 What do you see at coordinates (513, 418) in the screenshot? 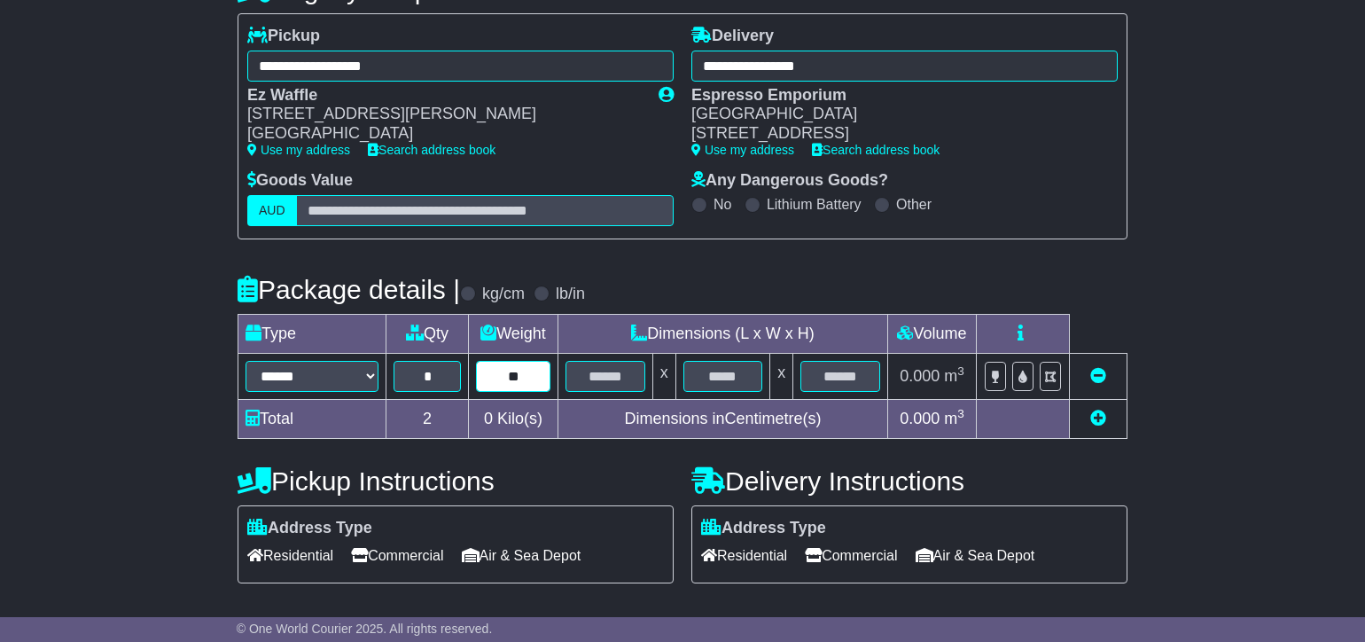
I see `td: Kilo(s)` at bounding box center [513, 418].